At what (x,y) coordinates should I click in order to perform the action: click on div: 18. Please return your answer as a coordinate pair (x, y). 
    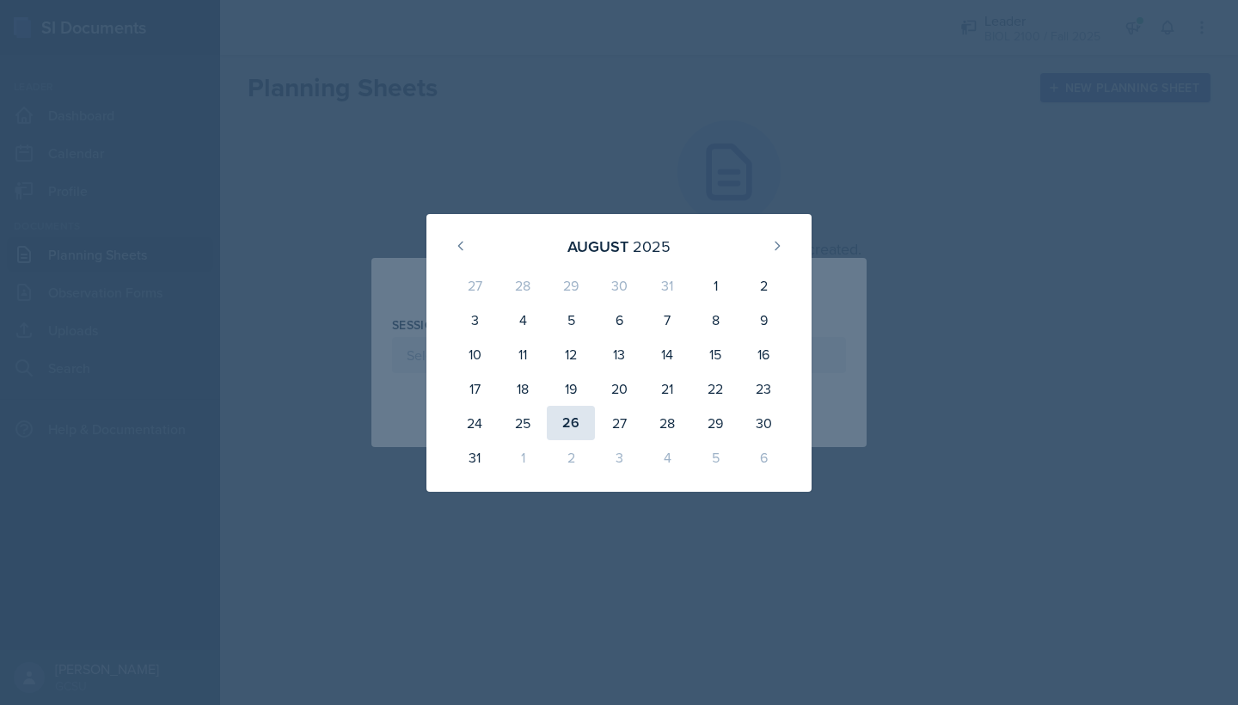
    Looking at the image, I should click on (523, 389).